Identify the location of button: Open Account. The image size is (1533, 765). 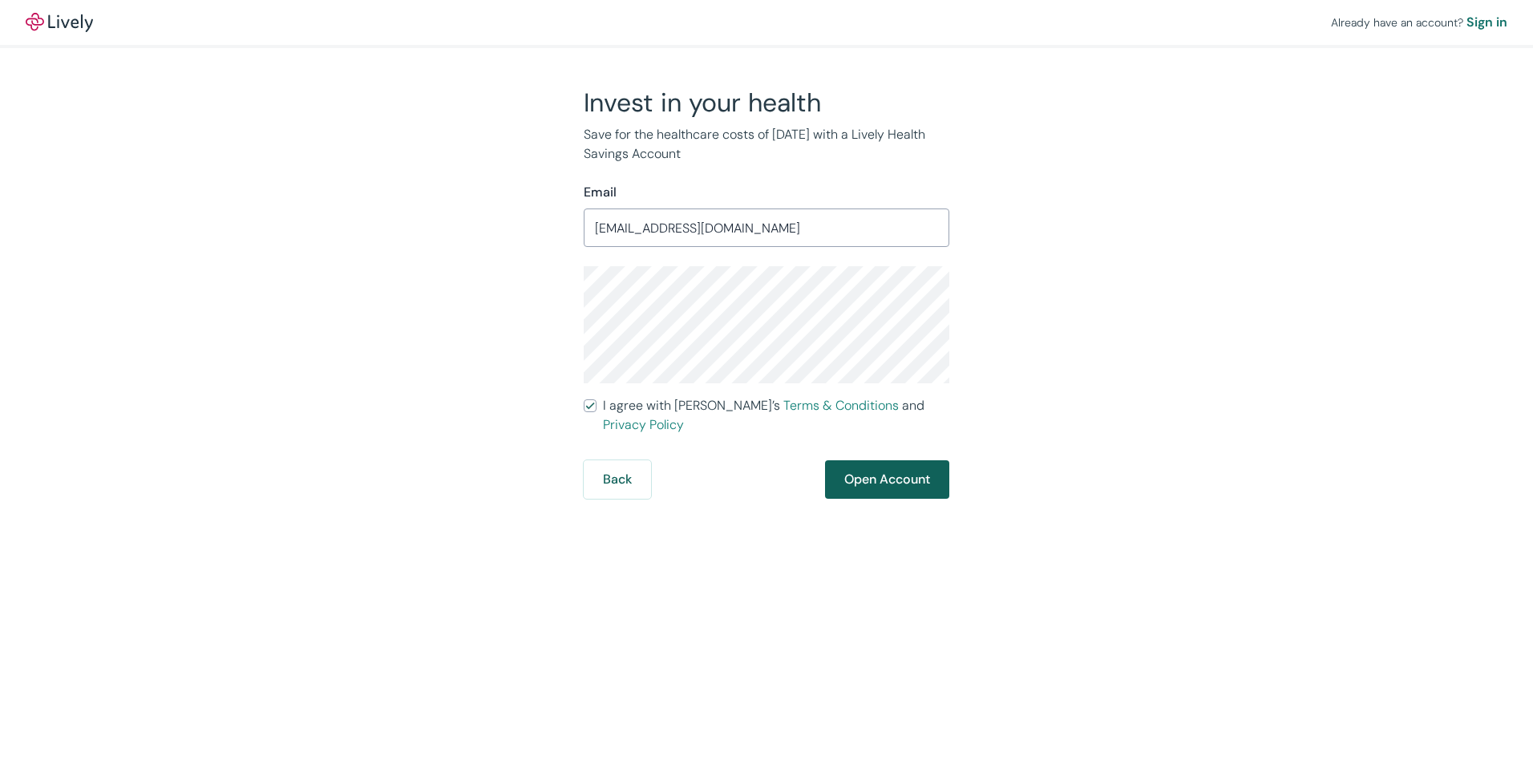
(887, 479).